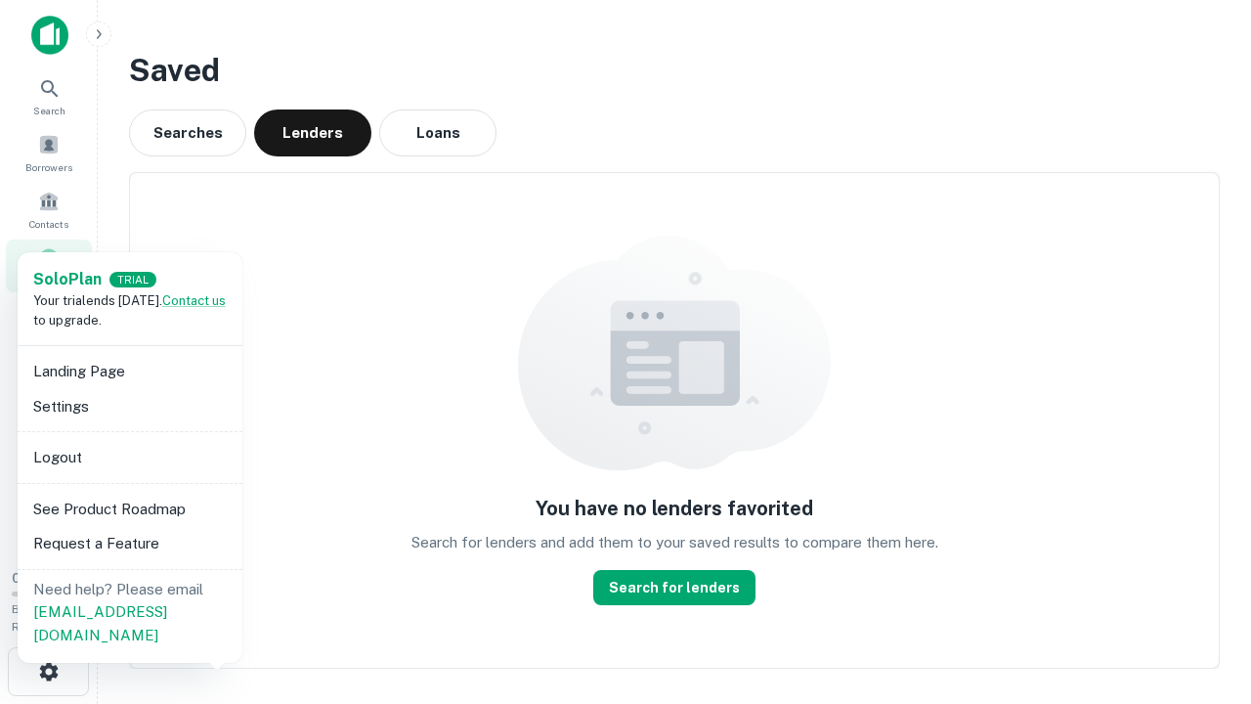 The image size is (1251, 704). What do you see at coordinates (133, 279) in the screenshot?
I see `div: TRIAL` at bounding box center [133, 279].